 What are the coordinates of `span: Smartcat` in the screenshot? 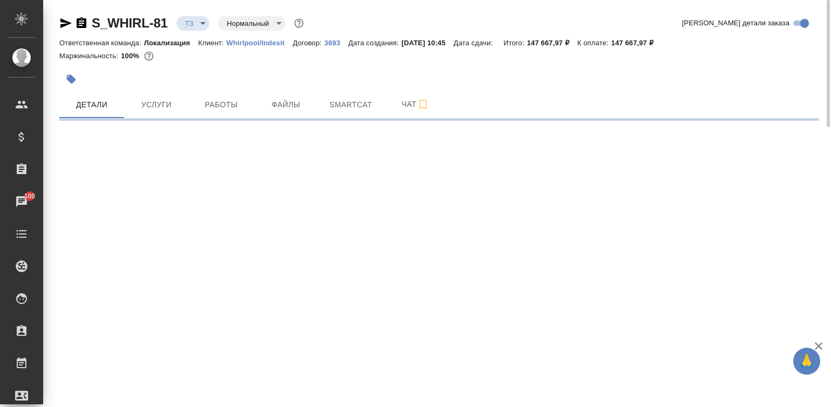 It's located at (351, 105).